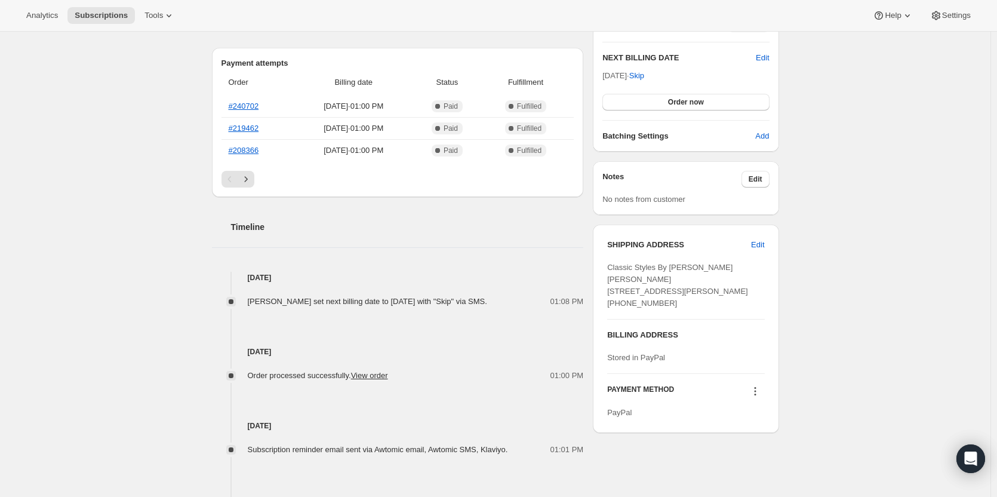 The image size is (997, 497). What do you see at coordinates (686, 102) in the screenshot?
I see `span: Order now` at bounding box center [686, 102].